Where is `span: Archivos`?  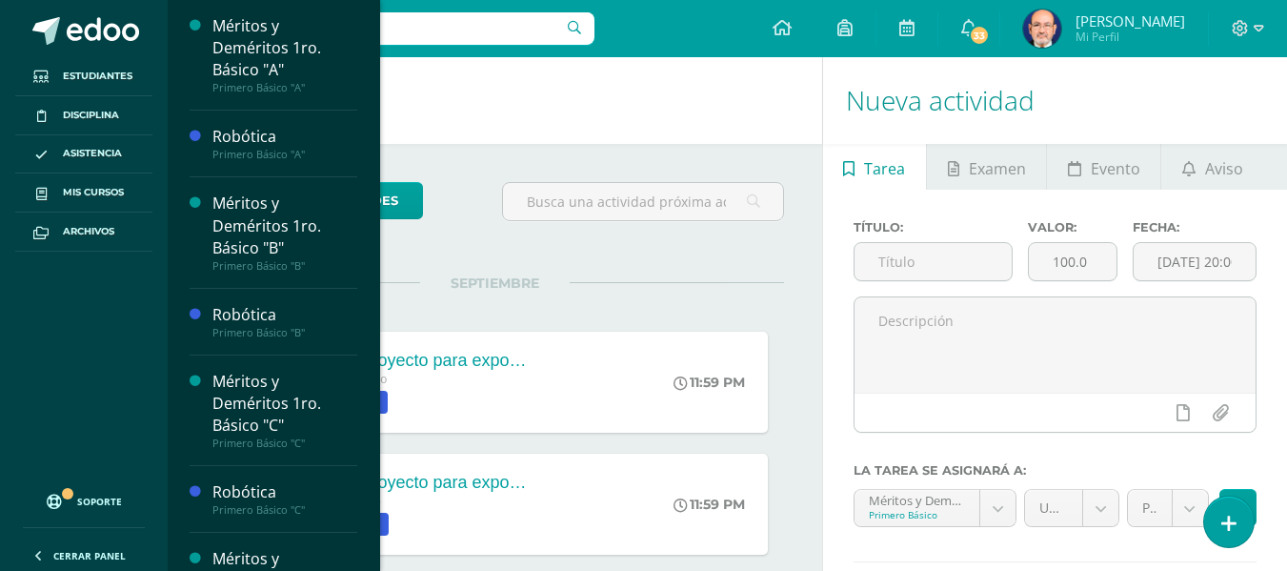 span: Archivos is located at coordinates (89, 231).